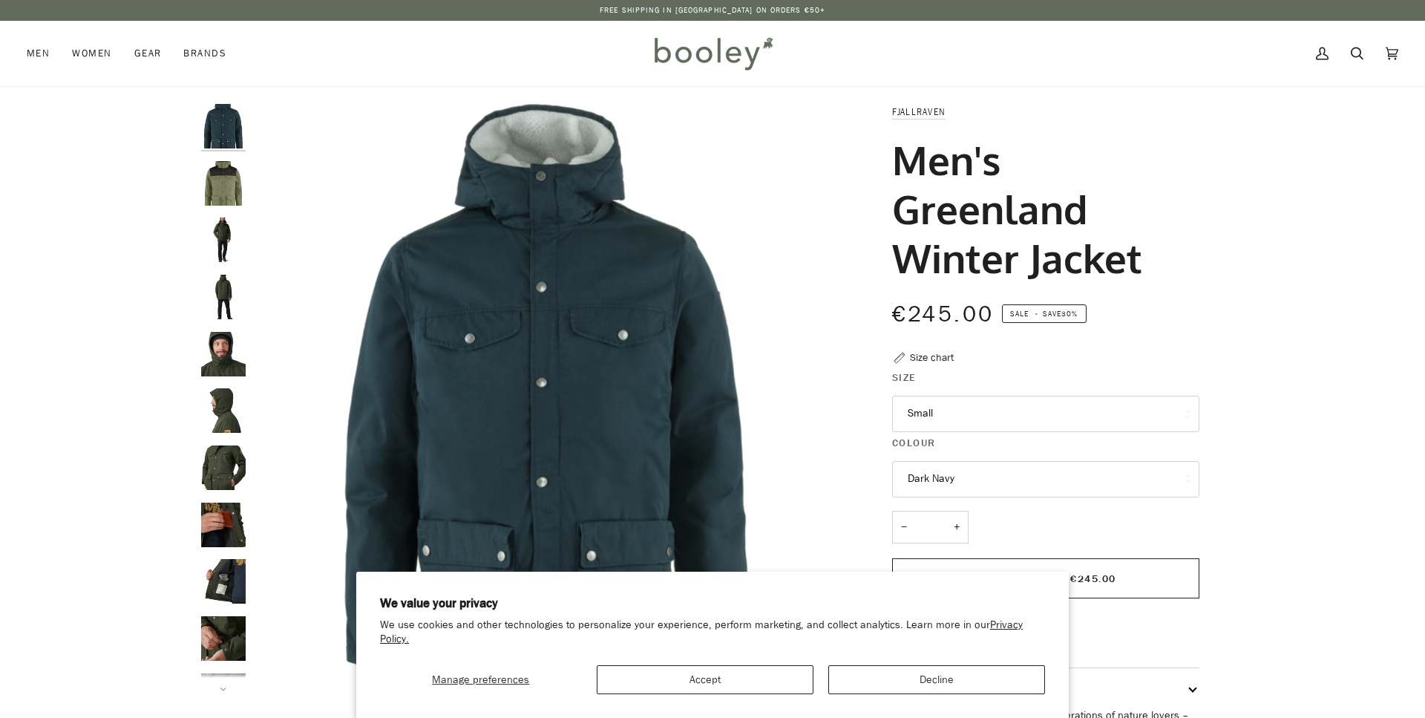 Image resolution: width=1425 pixels, height=718 pixels. Describe the element at coordinates (91, 53) in the screenshot. I see `div: Women` at that location.